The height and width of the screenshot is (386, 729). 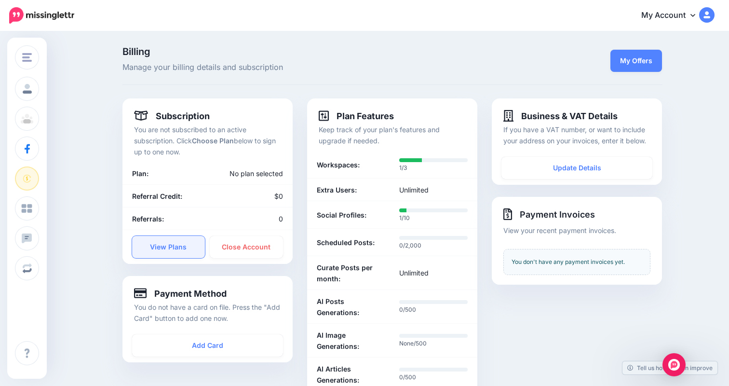 What do you see at coordinates (280, 218) in the screenshot?
I see `span: 0` at bounding box center [280, 218].